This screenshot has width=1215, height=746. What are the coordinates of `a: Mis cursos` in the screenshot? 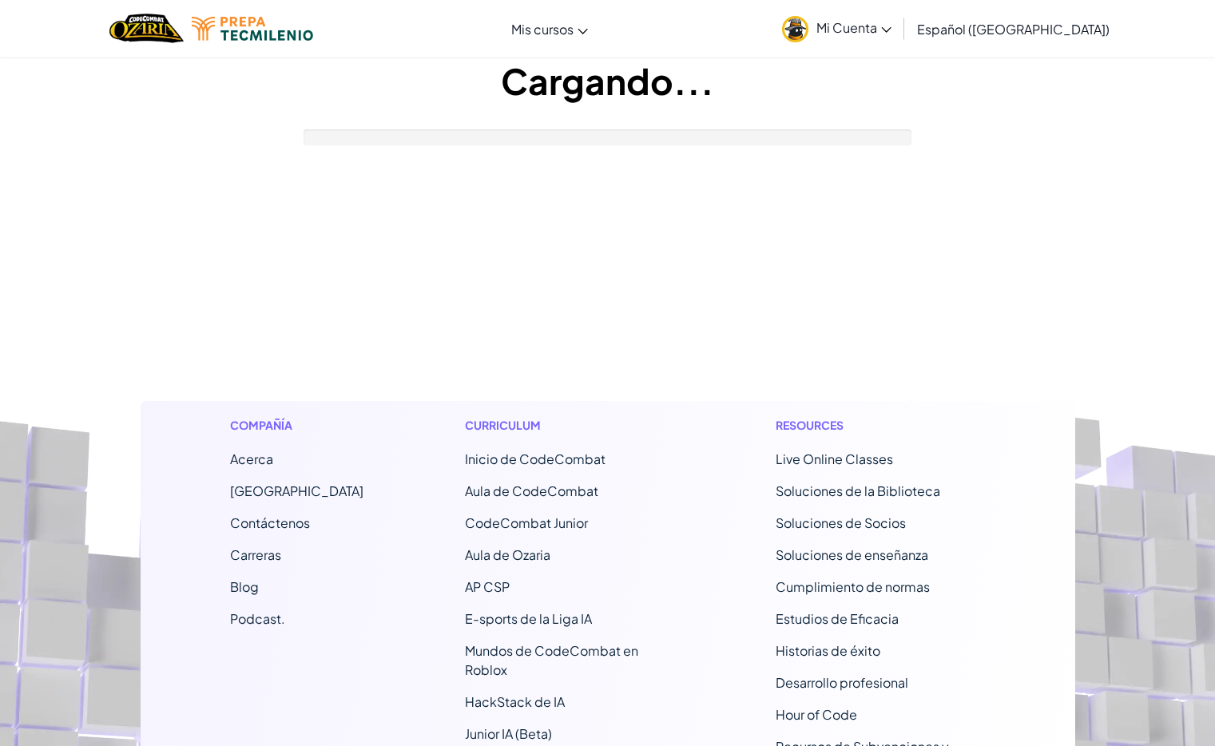 It's located at (550, 29).